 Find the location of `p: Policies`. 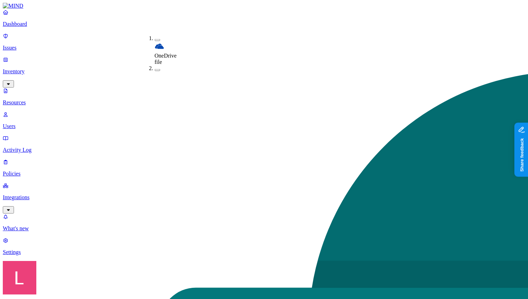

p: Policies is located at coordinates (264, 174).